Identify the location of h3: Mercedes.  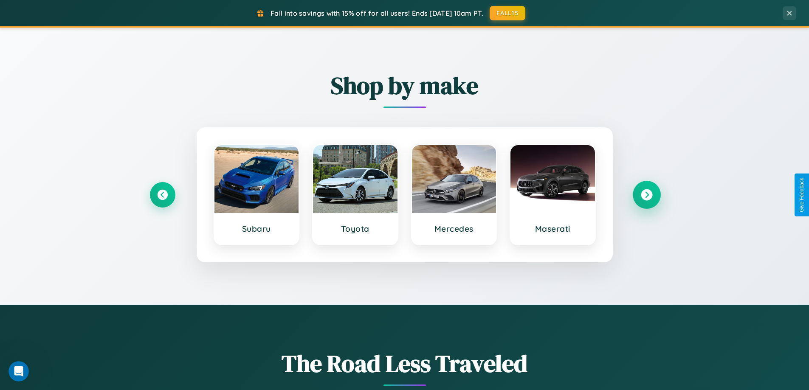
(454, 229).